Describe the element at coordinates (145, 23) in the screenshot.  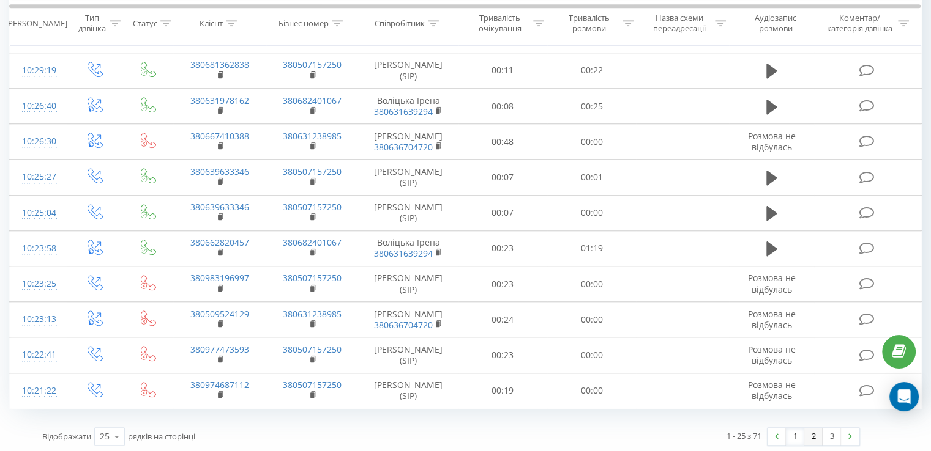
I see `div: Статус` at that location.